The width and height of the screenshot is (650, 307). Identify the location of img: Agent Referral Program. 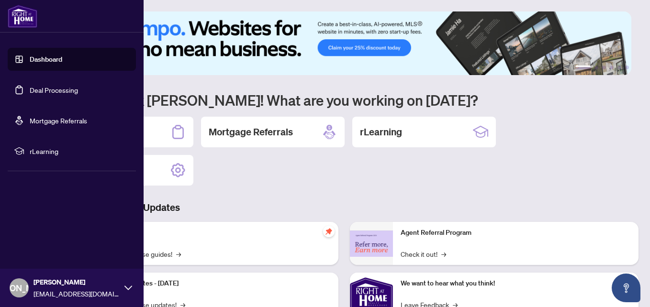
(371, 244).